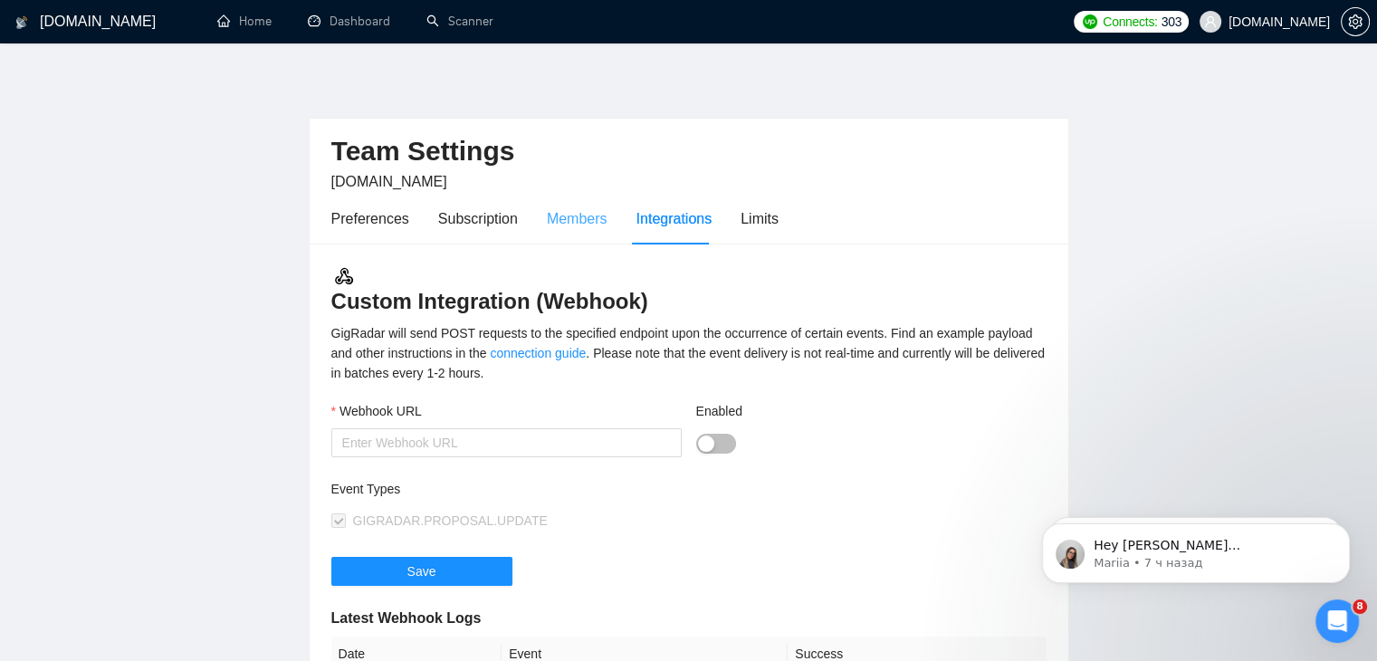  What do you see at coordinates (377, 411) in the screenshot?
I see `label: Webhook URL` at bounding box center [377, 411].